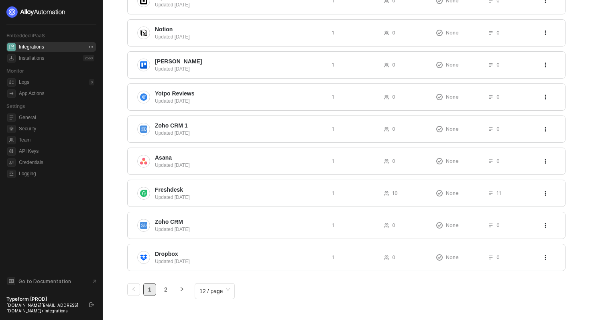 The width and height of the screenshot is (590, 320). What do you see at coordinates (11, 281) in the screenshot?
I see `span: documentation` at bounding box center [11, 281].